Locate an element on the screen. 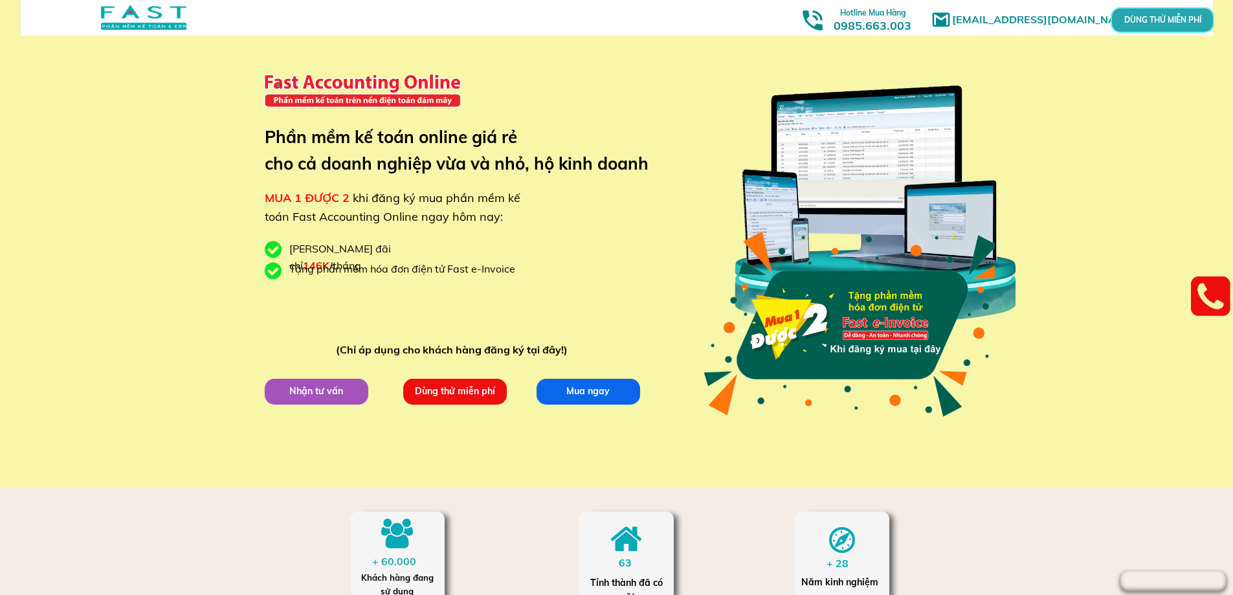 The width and height of the screenshot is (1233, 595). div: + 60.000 is located at coordinates (398, 562).